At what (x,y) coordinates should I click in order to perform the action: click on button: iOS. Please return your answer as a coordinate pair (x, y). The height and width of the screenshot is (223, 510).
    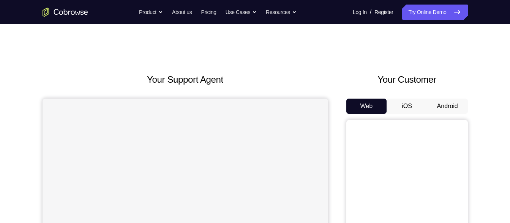
    Looking at the image, I should click on (407, 106).